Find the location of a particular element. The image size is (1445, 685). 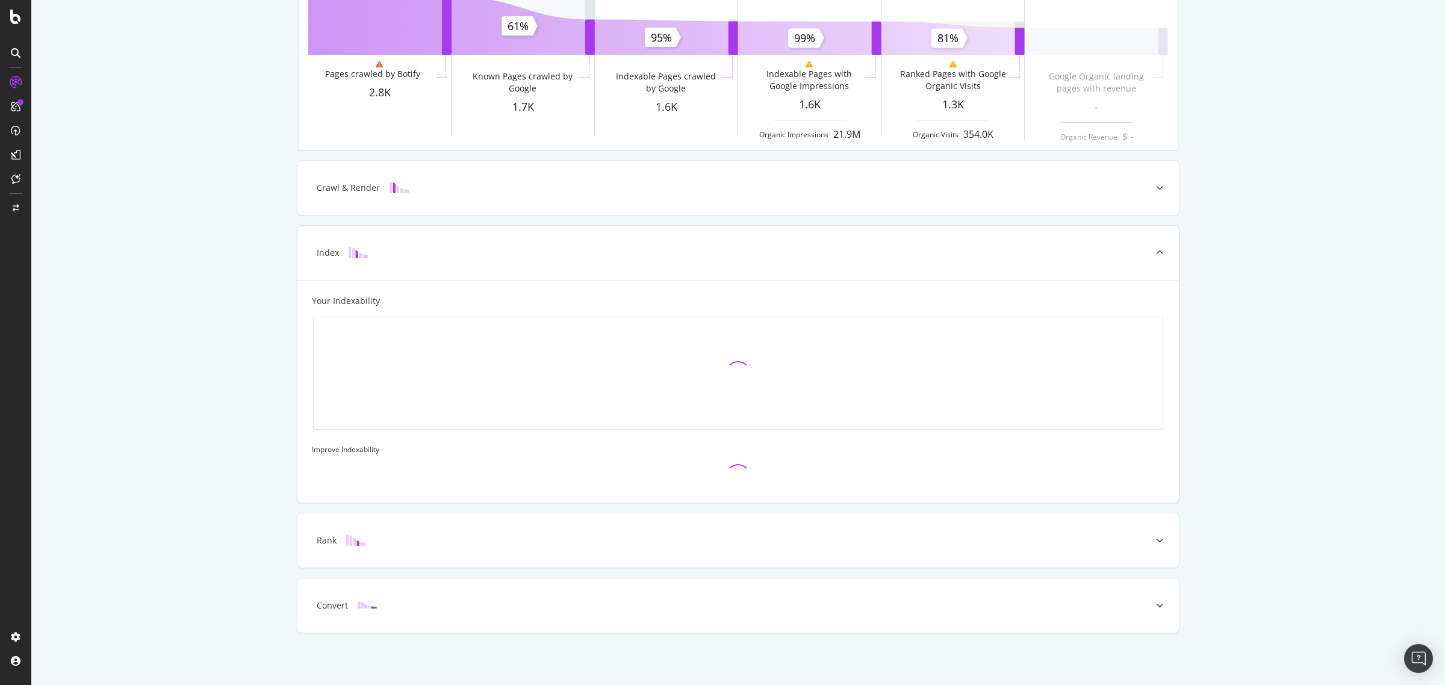

div: Rank is located at coordinates (326, 541).